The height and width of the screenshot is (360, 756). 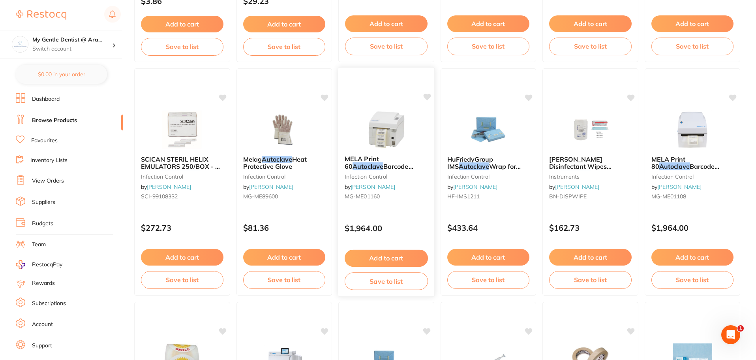 I want to click on img: Restocq Logo, so click(x=41, y=15).